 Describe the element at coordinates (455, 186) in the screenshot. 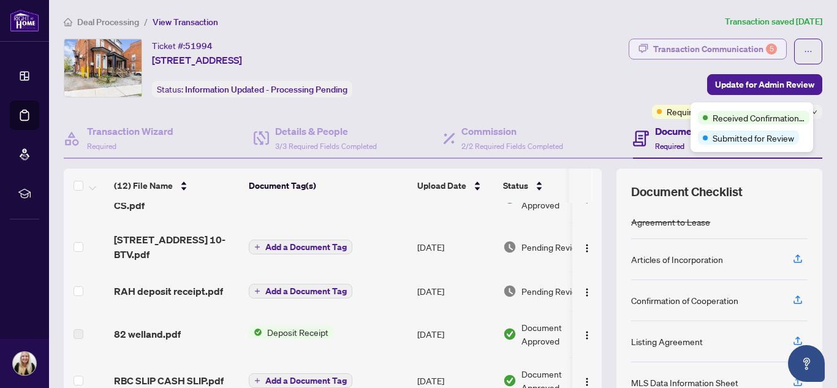

I see `th: Upload Date` at that location.